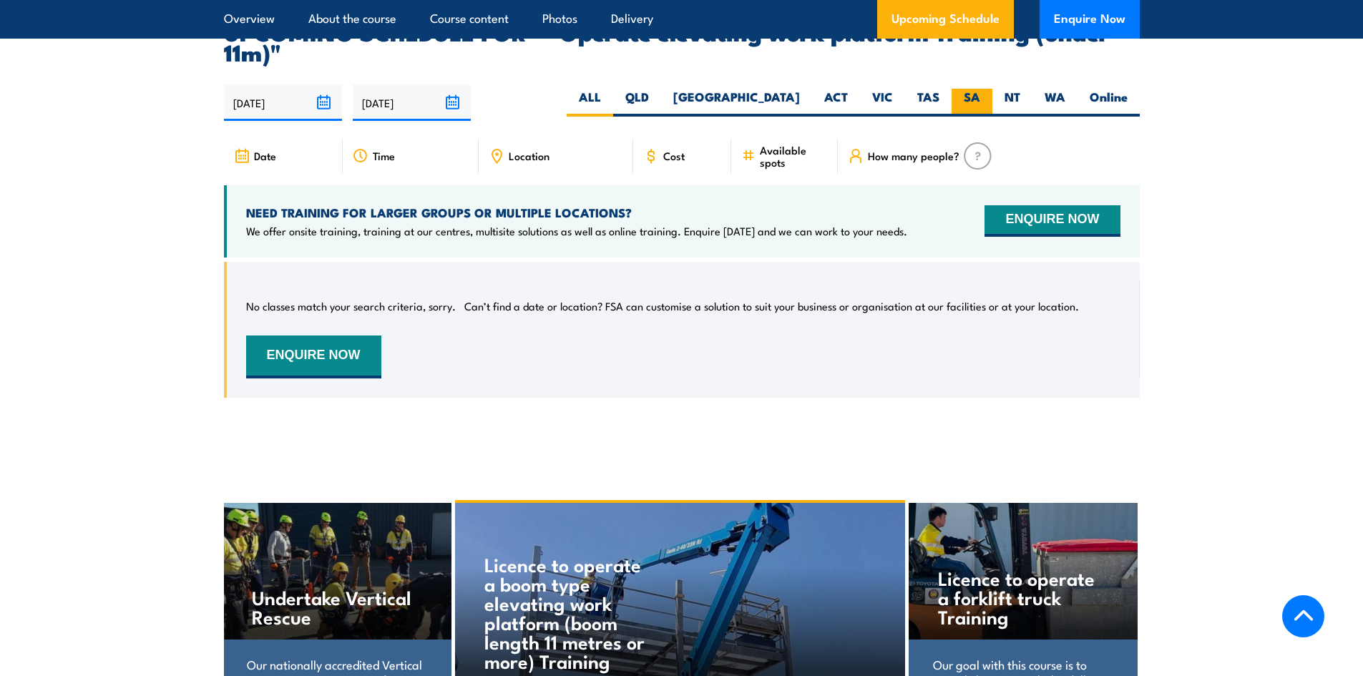 Image resolution: width=1363 pixels, height=676 pixels. Describe the element at coordinates (568, 612) in the screenshot. I see `h4: Licence to operate a boom type elevating work platform (boom length 11 metres or more) Training` at that location.